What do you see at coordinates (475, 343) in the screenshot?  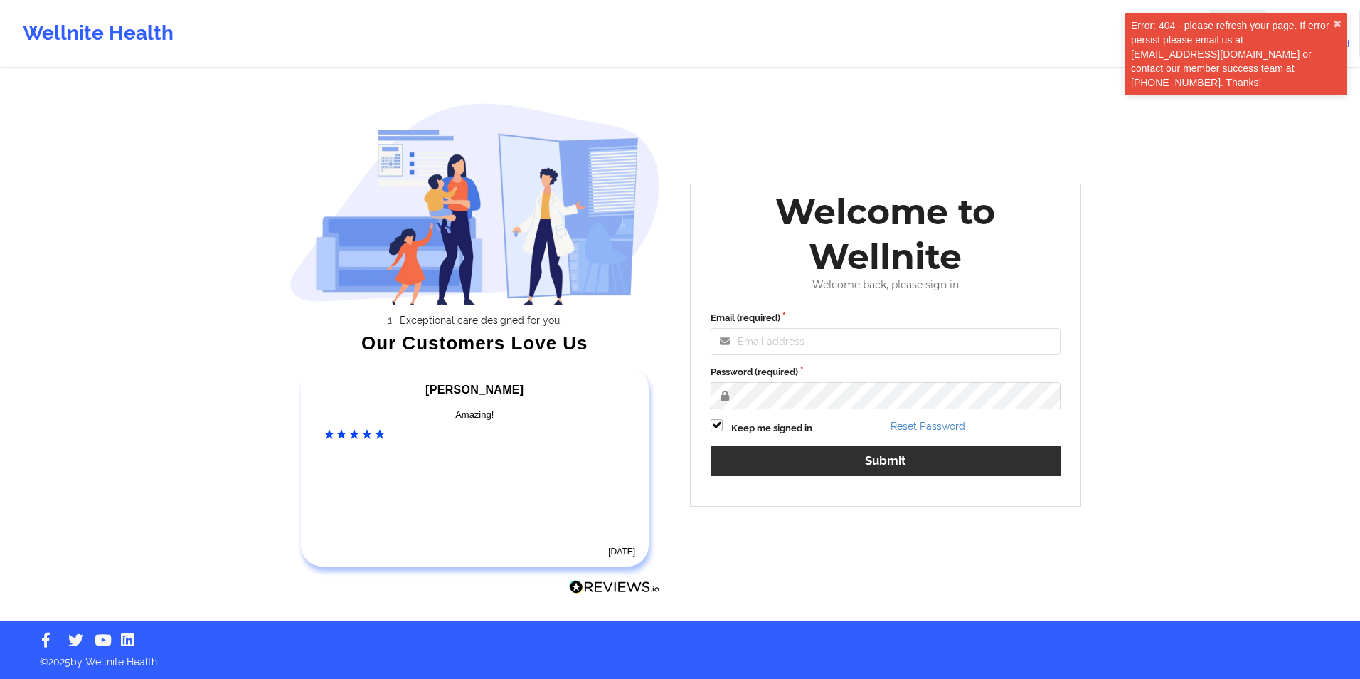 I see `div: Our Customers Love Us` at bounding box center [475, 343].